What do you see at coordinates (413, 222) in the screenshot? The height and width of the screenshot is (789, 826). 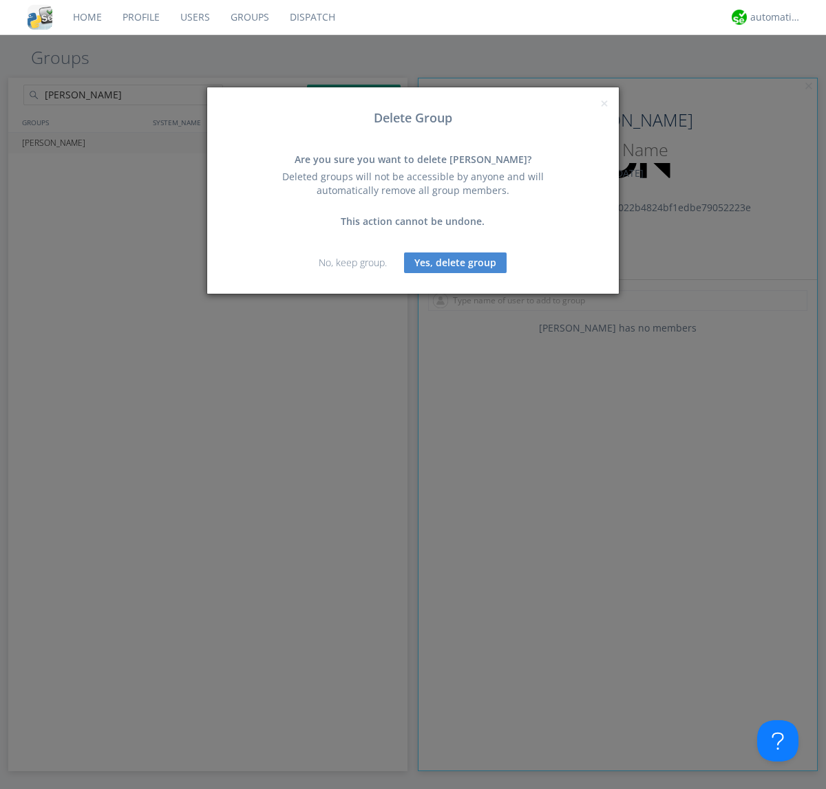 I see `div: This action cannot be undone.` at bounding box center [413, 222].